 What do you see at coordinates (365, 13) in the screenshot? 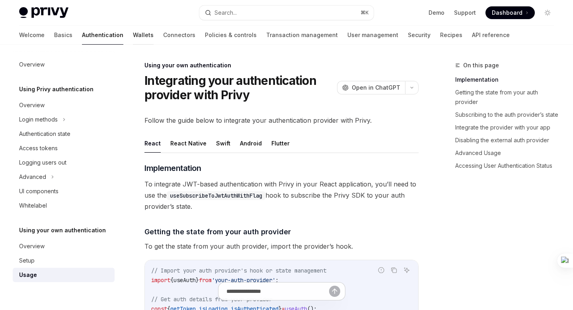
I see `span: ⌘ K` at bounding box center [365, 13].